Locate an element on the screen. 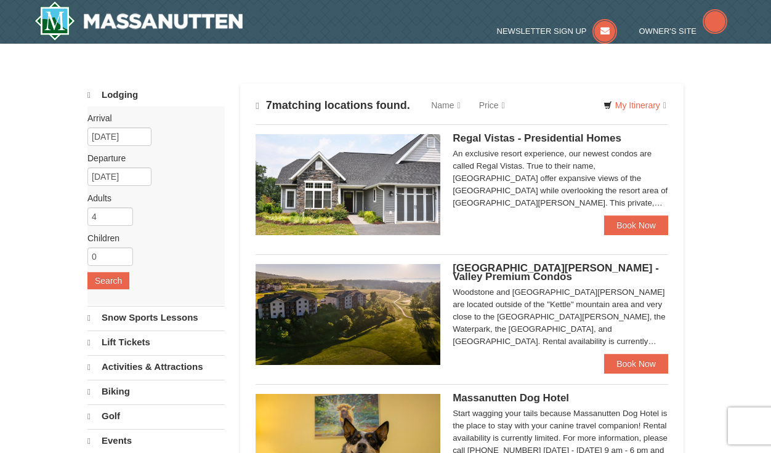  span: Owner's Site is located at coordinates (668, 31).